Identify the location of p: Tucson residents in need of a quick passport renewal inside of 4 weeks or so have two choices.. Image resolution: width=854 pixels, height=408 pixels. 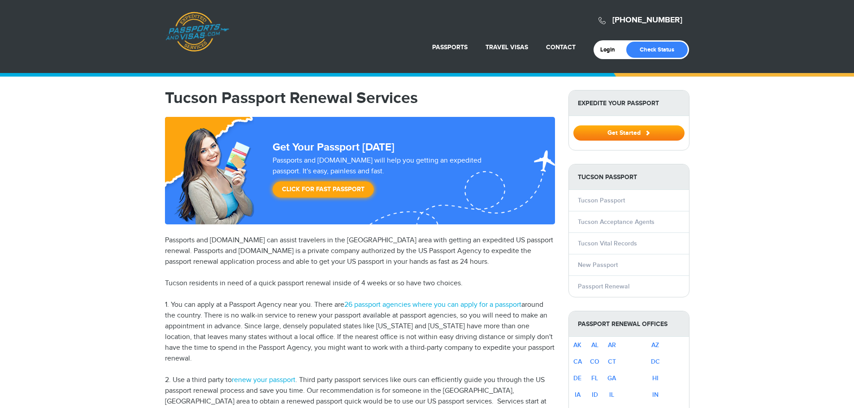
(360, 284).